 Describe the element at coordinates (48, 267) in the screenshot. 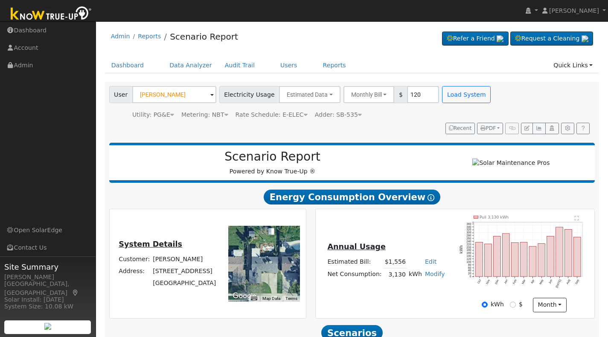

I see `span: Site Summary` at that location.